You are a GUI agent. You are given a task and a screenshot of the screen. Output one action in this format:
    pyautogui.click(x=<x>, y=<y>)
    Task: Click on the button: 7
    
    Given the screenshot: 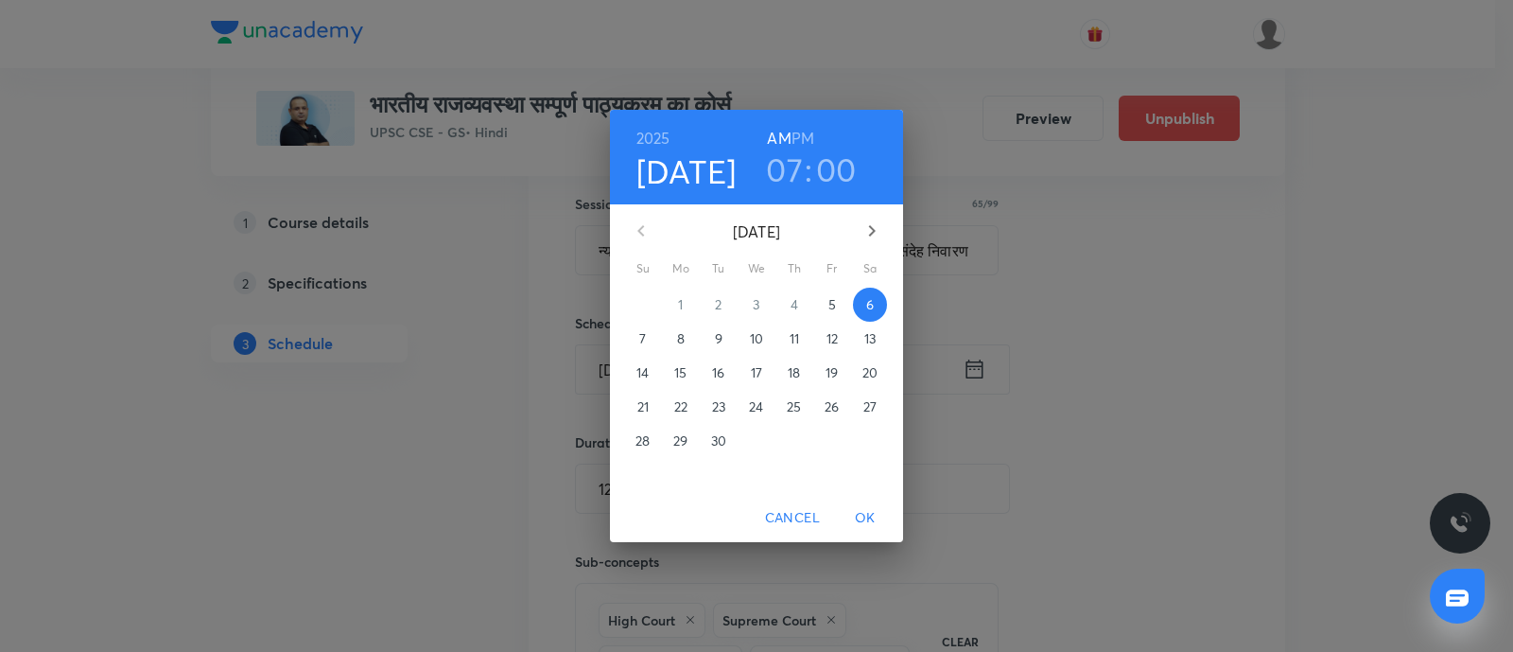 What is the action you would take?
    pyautogui.click(x=643, y=339)
    